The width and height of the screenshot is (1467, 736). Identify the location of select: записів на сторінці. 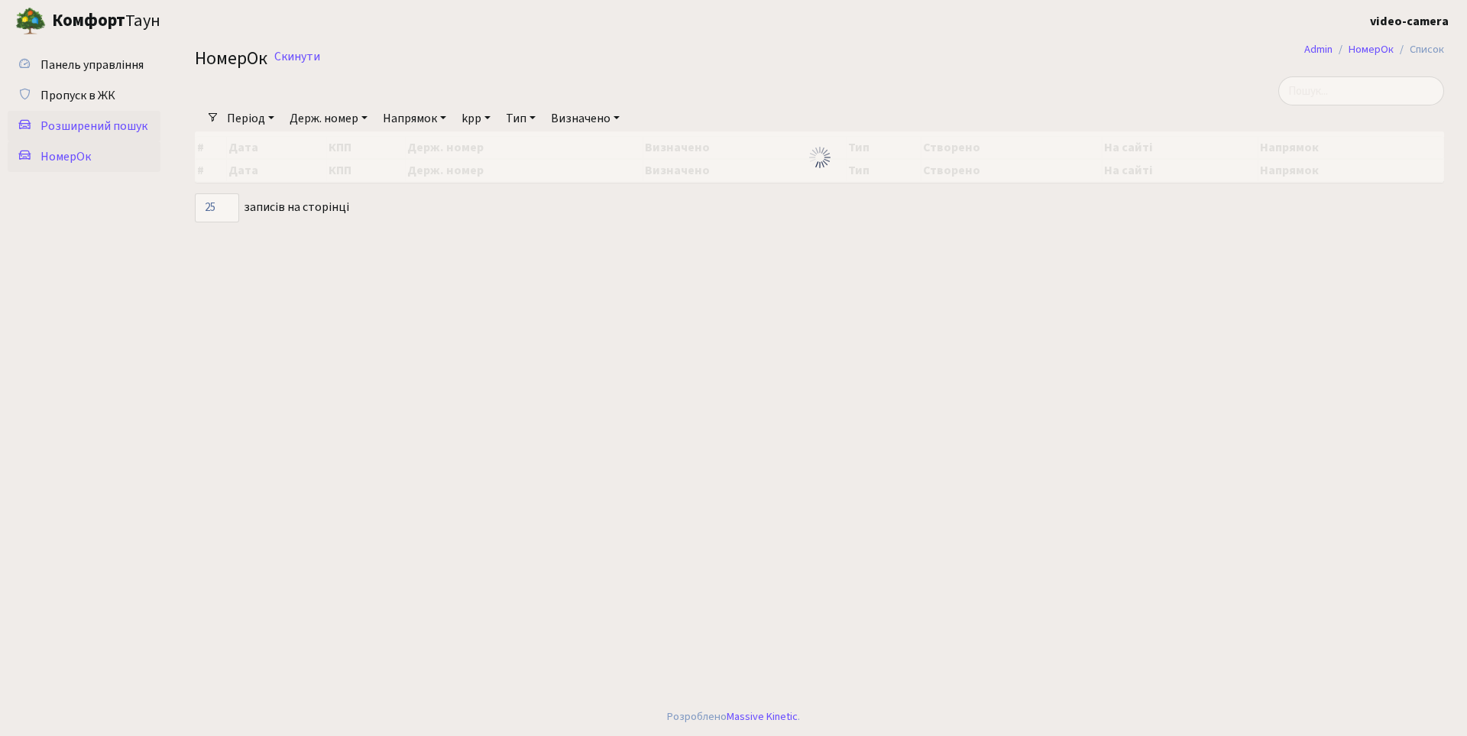
(217, 208).